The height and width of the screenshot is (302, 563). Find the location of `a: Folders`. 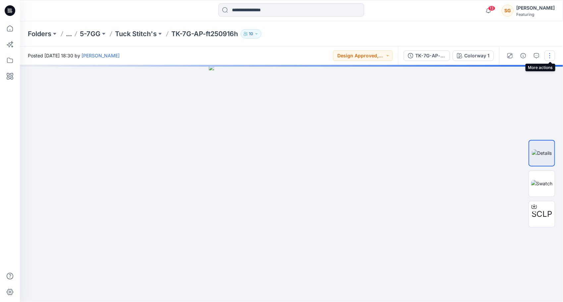

a: Folders is located at coordinates (39, 34).